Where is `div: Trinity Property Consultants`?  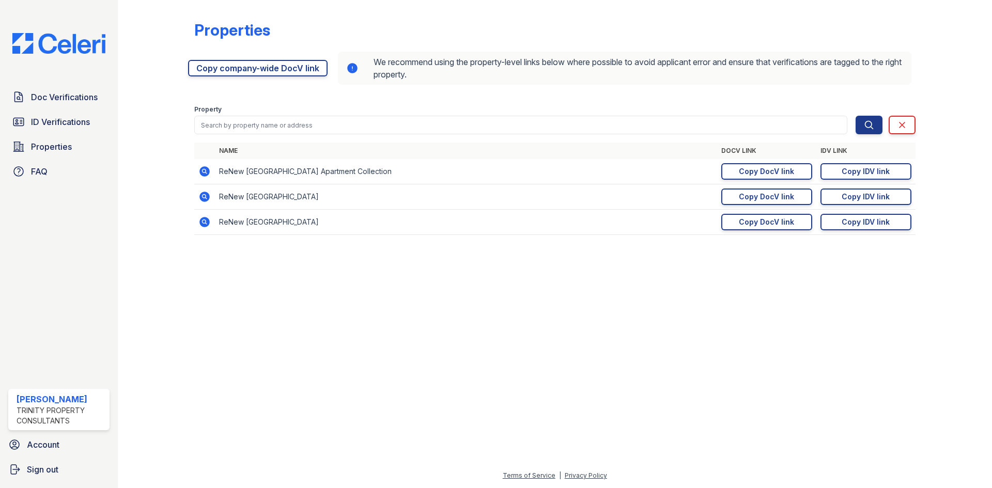 div: Trinity Property Consultants is located at coordinates (61, 416).